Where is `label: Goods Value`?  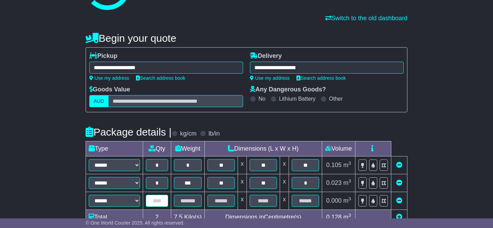
label: Goods Value is located at coordinates (109, 90).